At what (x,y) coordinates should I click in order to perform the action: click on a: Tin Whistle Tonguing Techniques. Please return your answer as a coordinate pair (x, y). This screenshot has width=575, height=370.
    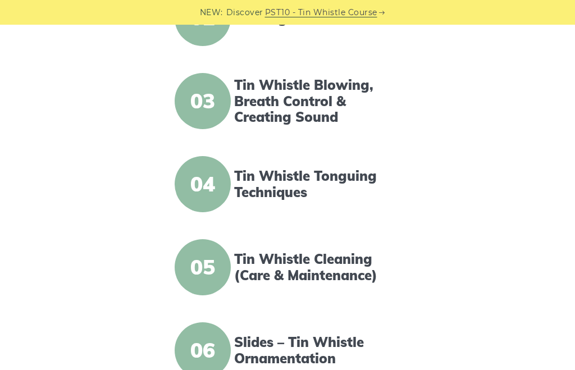
    Looking at the image, I should click on (319, 184).